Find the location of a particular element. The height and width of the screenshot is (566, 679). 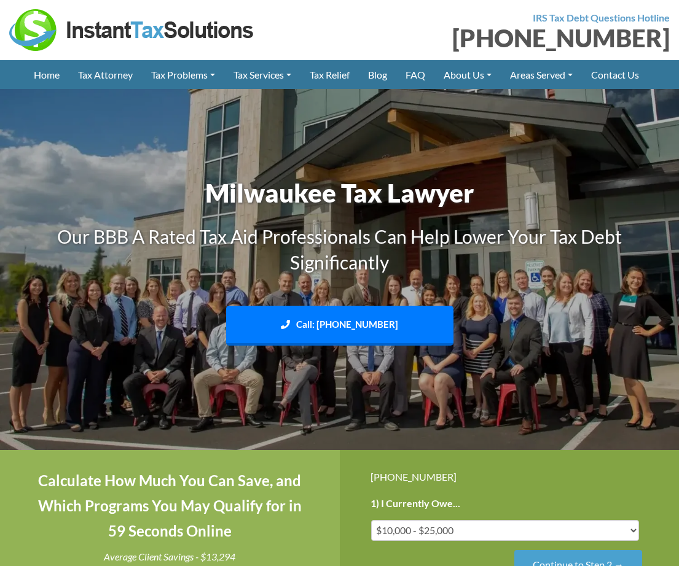

a: Areas Served is located at coordinates (541, 74).